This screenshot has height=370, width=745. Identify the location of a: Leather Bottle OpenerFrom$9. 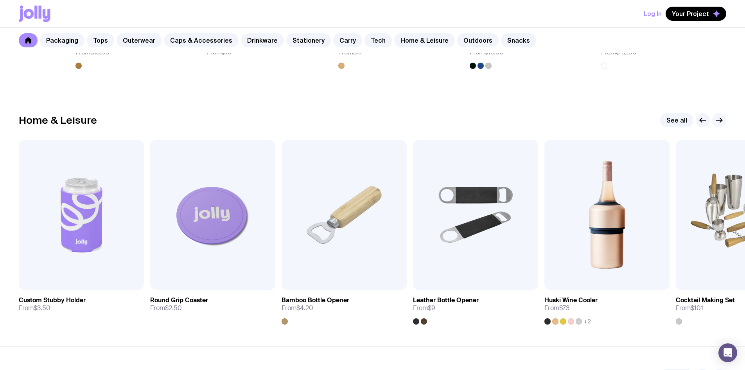
(476, 307).